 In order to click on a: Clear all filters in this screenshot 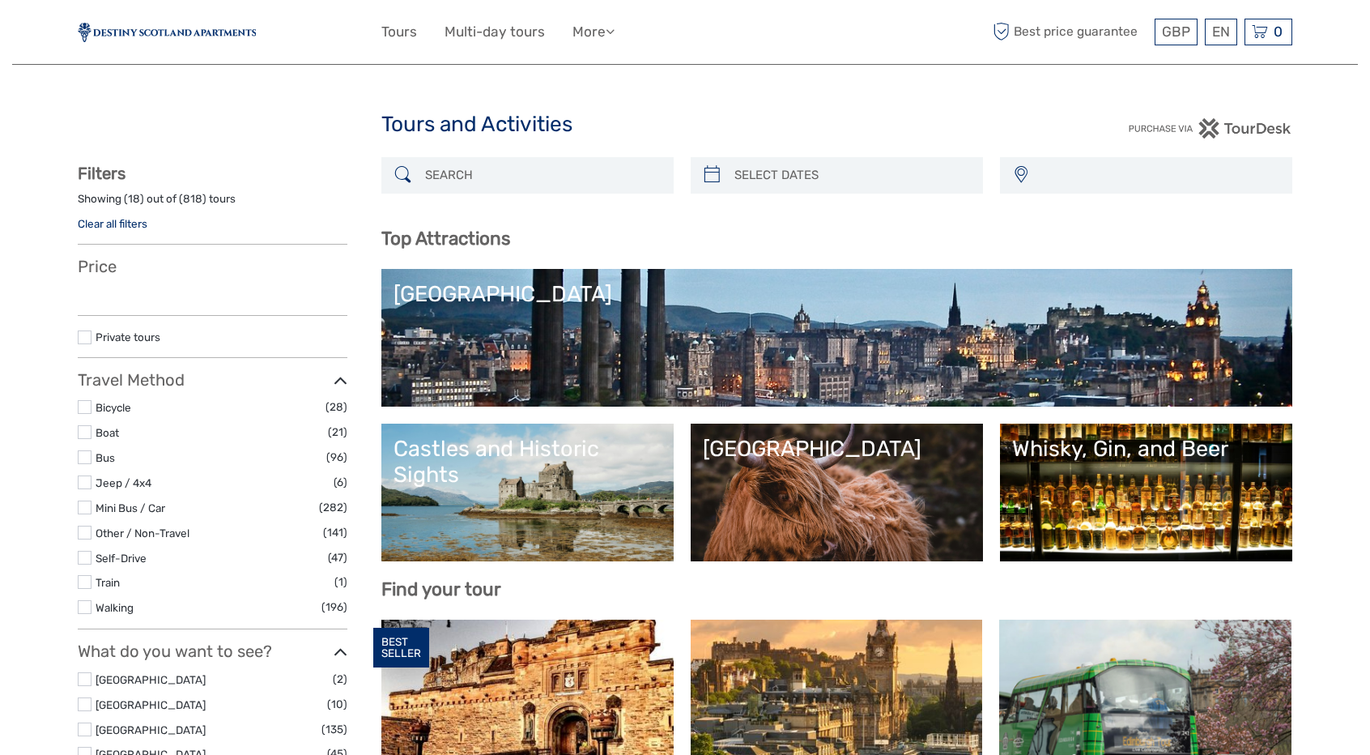, I will do `click(113, 224)`.